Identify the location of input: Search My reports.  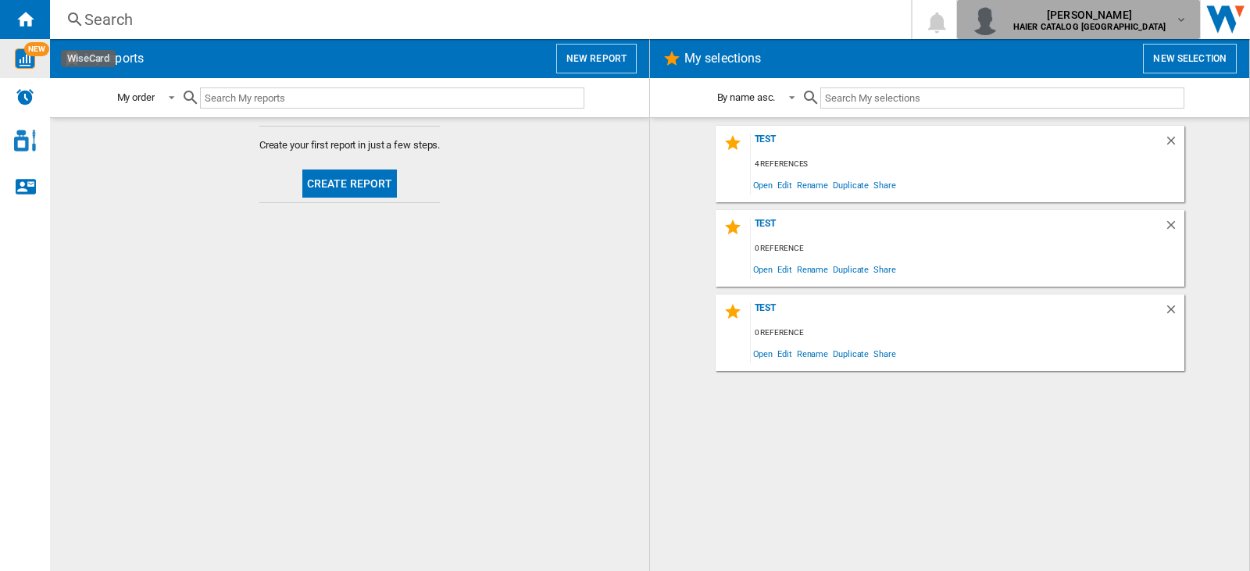
(392, 98).